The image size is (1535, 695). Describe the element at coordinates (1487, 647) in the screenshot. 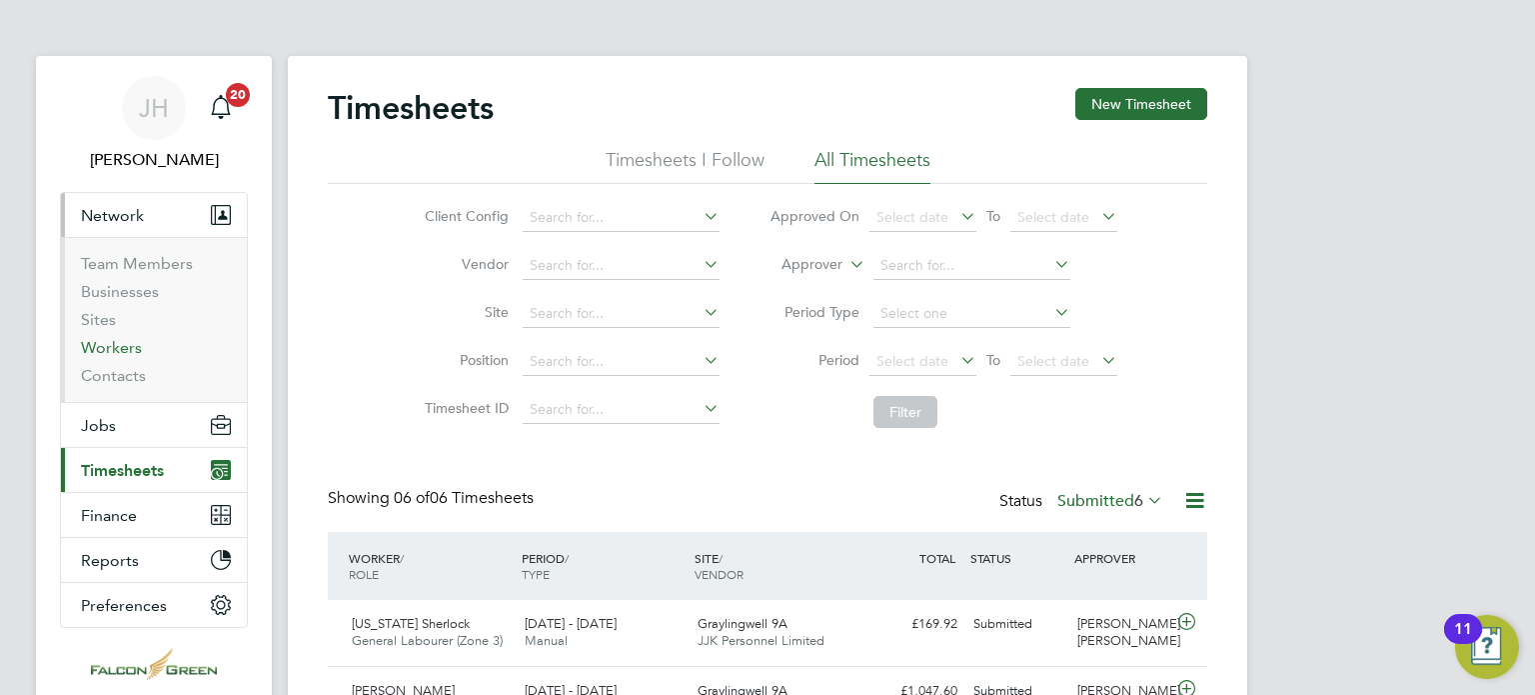

I see `button: Open Resource Center, 11 new notifications` at that location.